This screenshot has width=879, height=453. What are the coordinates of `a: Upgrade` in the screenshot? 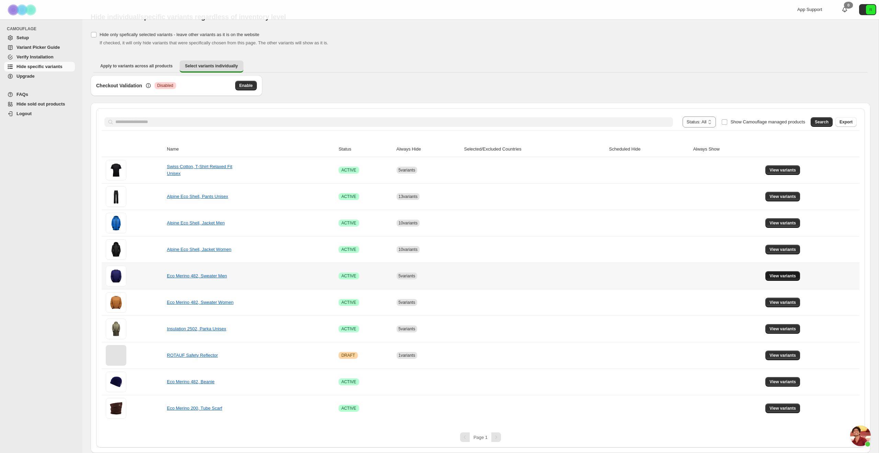 It's located at (39, 76).